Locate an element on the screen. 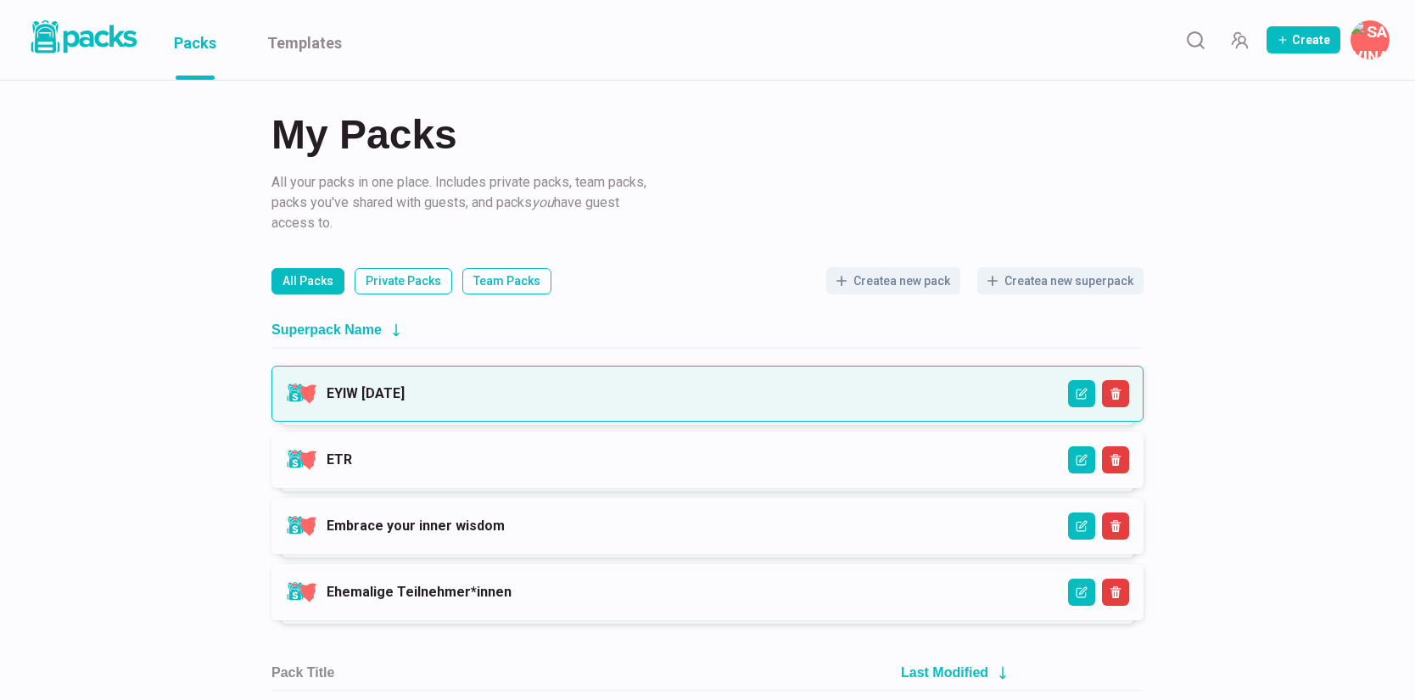 The height and width of the screenshot is (700, 1415). button: Manage Team Invites is located at coordinates (1239, 40).